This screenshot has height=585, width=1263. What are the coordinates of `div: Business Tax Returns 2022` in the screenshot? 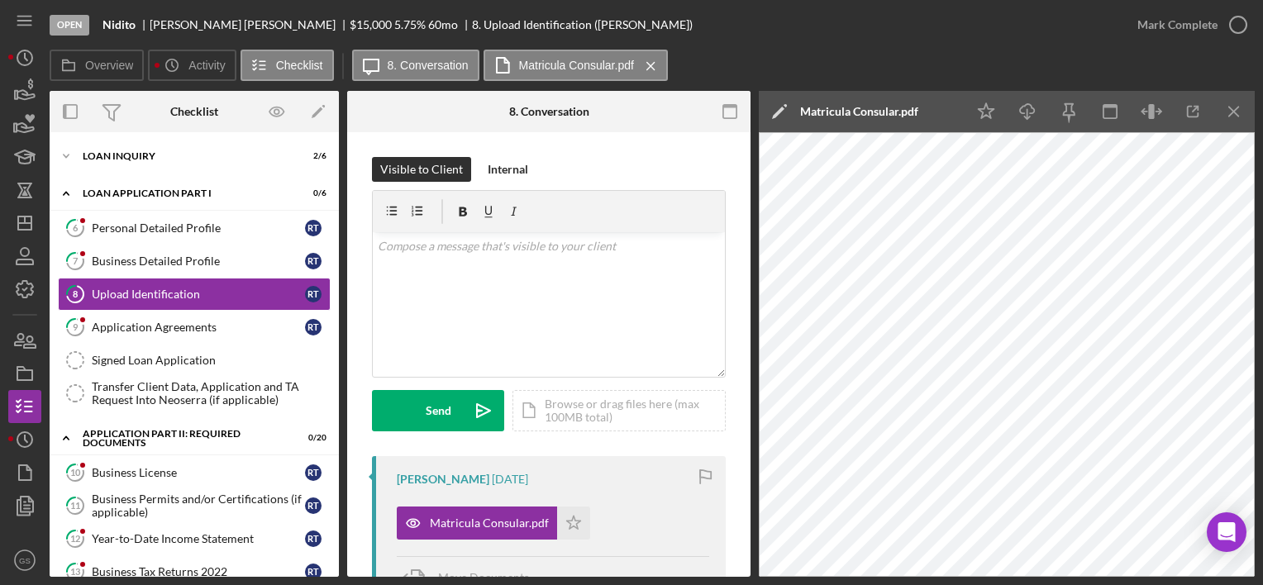 It's located at (198, 572).